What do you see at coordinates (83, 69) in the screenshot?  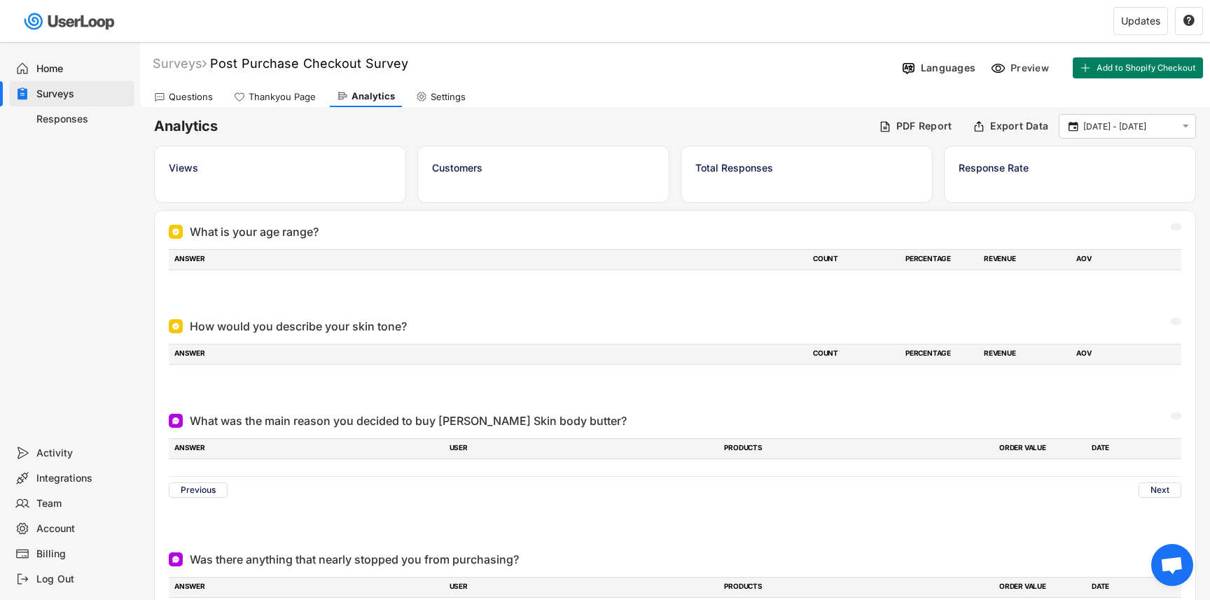 I see `div: Home` at bounding box center [83, 69].